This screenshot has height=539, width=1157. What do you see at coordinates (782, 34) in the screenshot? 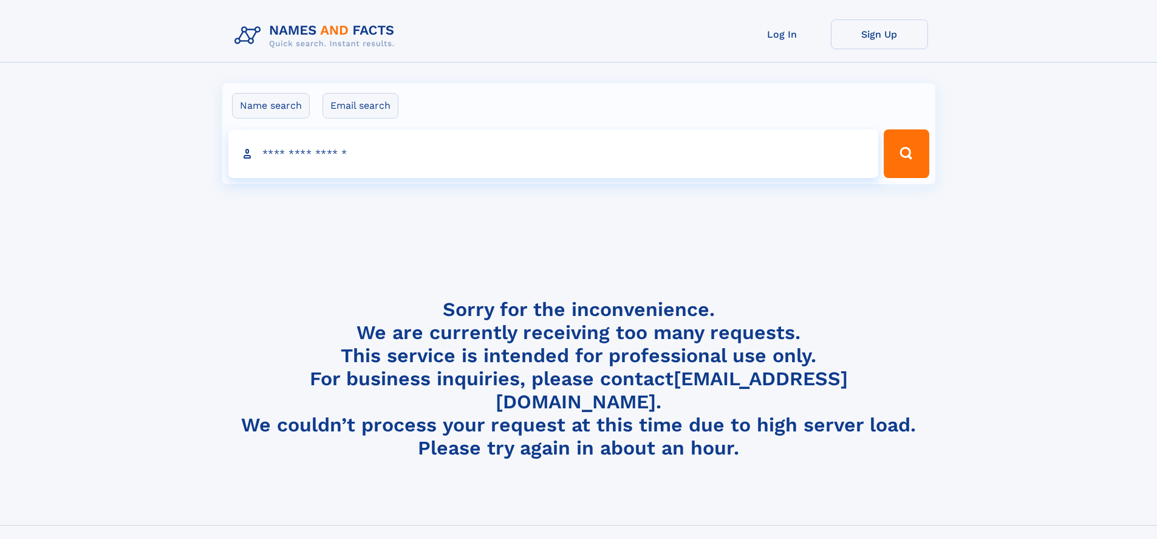
I see `a: Log In` at bounding box center [782, 34].